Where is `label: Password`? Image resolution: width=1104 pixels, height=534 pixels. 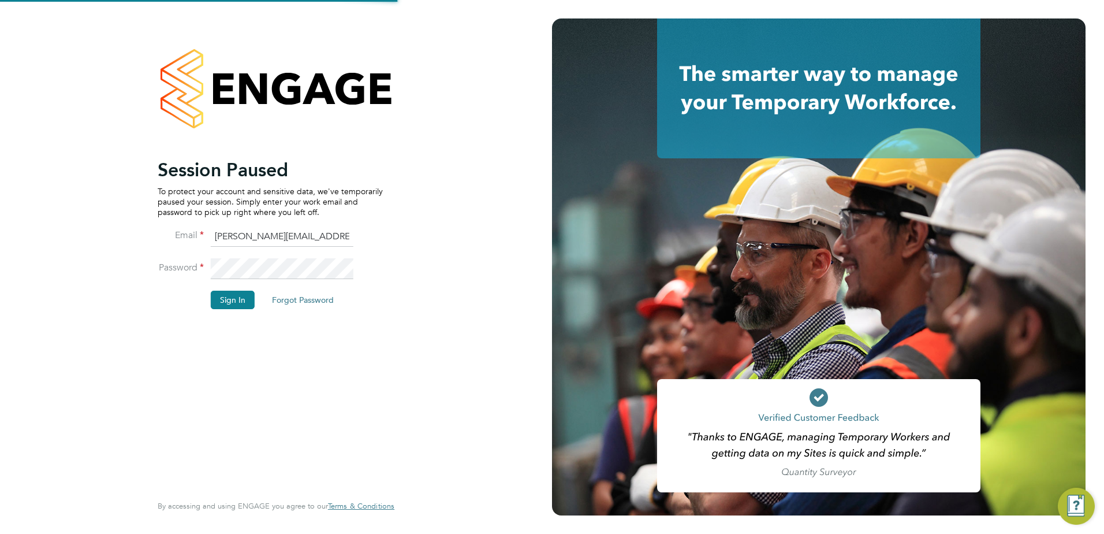
label: Password is located at coordinates (181, 267).